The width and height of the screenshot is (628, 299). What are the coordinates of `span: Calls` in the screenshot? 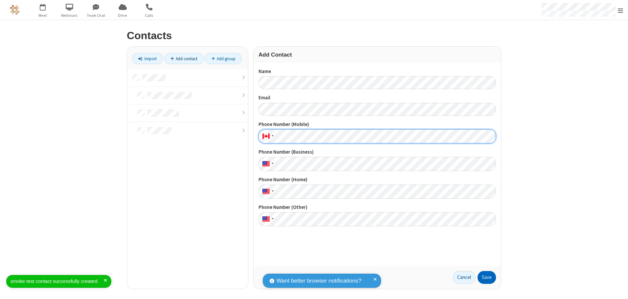 It's located at (149, 15).